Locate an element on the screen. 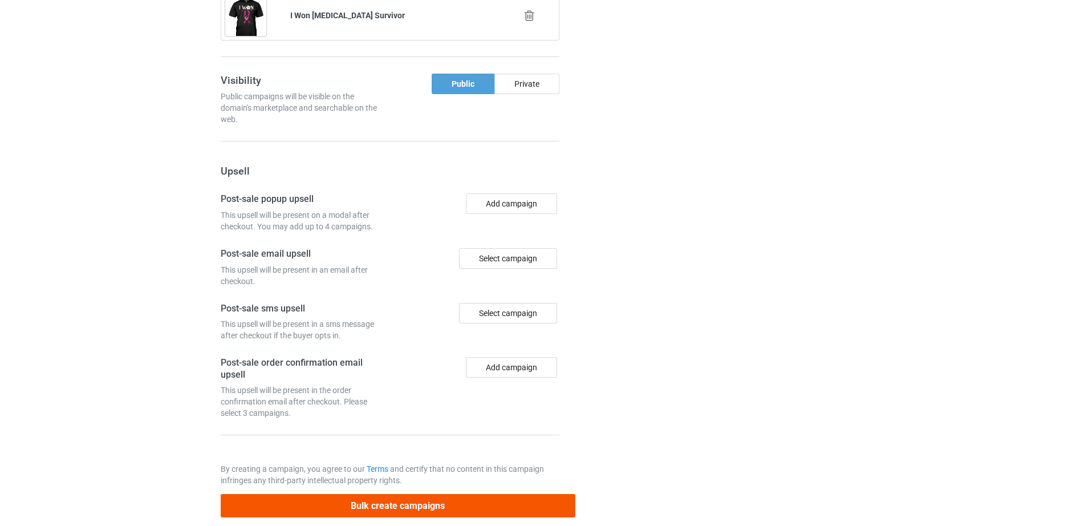 The image size is (1084, 526). h4: Post-sale email upsell is located at coordinates (303, 254).